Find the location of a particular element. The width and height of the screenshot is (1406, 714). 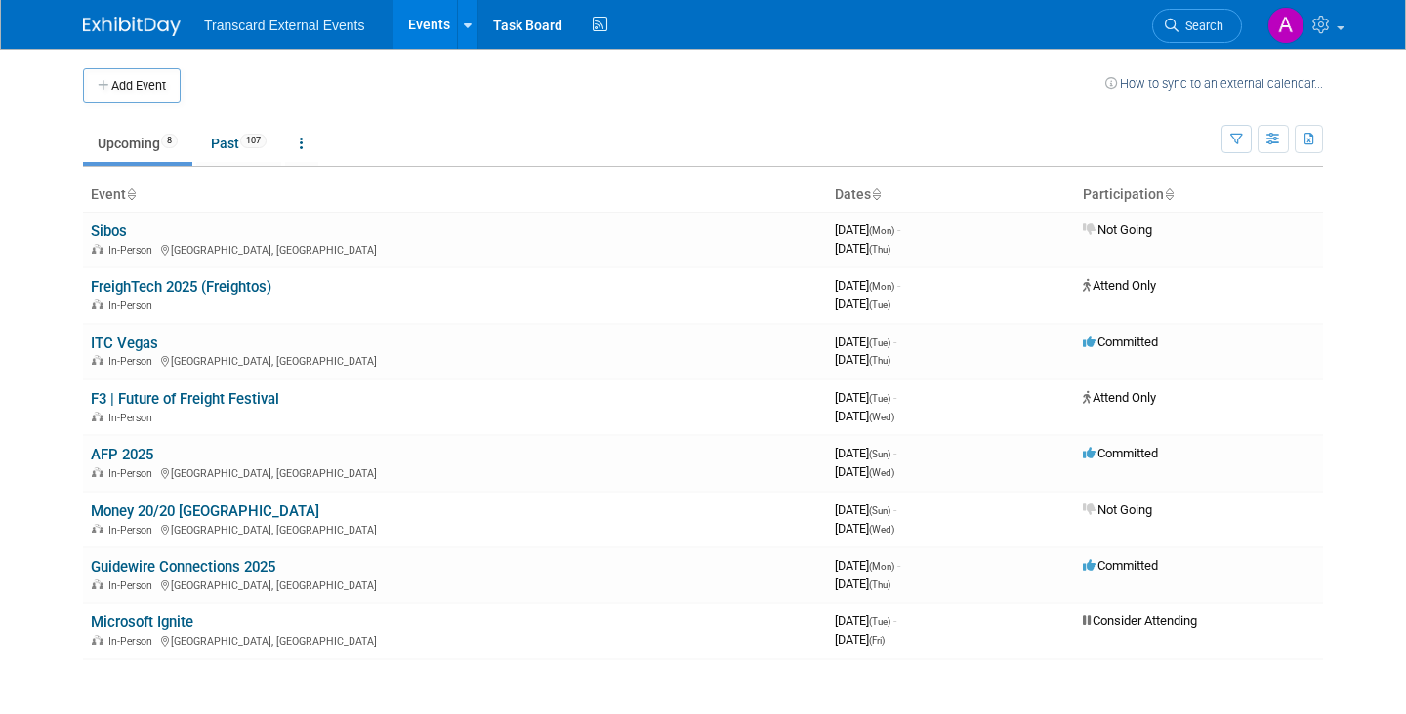

a: FreighTech 2025 (Freightos) is located at coordinates (181, 287).